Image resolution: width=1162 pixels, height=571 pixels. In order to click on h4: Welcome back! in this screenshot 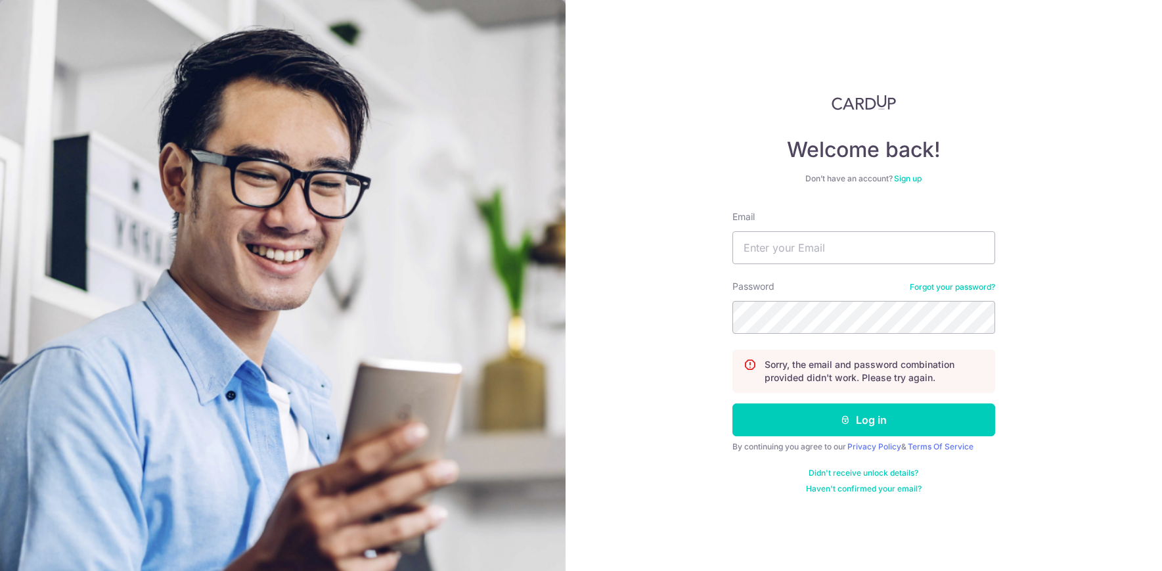, I will do `click(864, 150)`.